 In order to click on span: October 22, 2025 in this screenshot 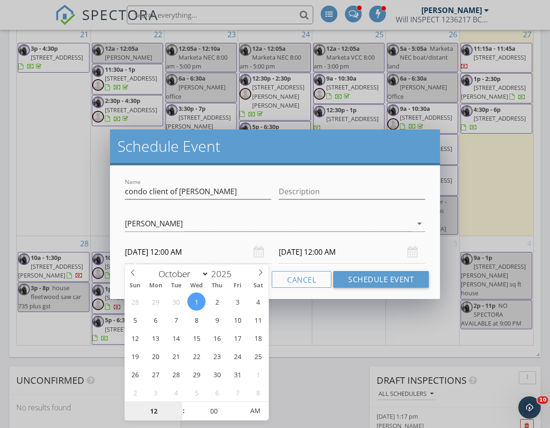, I will do `click(196, 356)`.